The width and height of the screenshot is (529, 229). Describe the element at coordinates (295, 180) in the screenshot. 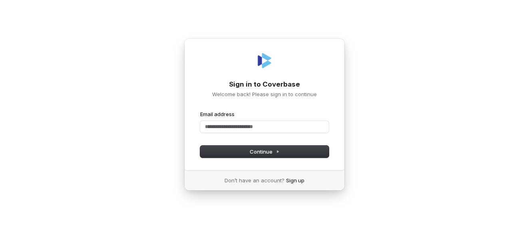

I see `a: Sign up` at that location.